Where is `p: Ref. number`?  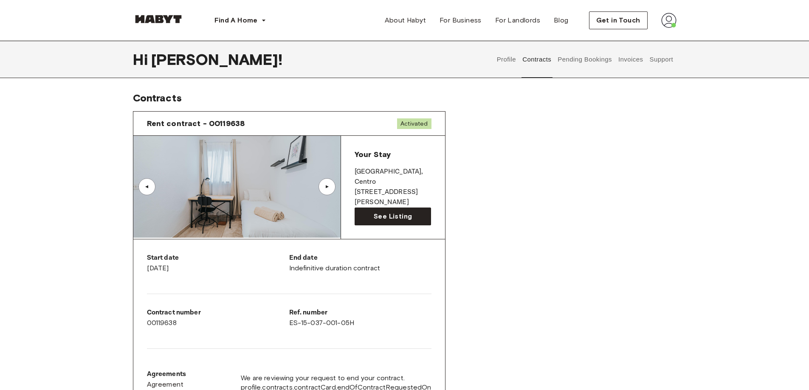 p: Ref. number is located at coordinates (360, 313).